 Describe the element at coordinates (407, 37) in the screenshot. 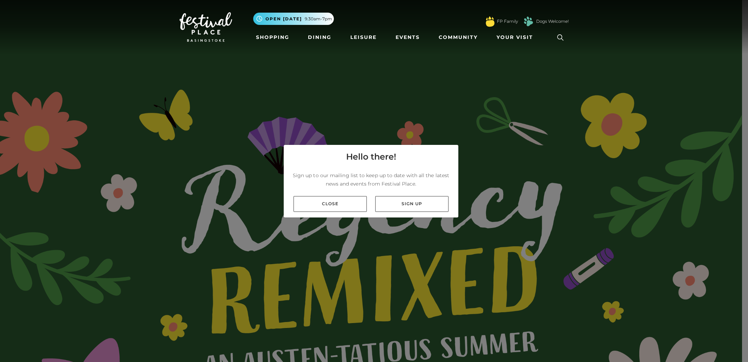

I see `a: Events` at that location.